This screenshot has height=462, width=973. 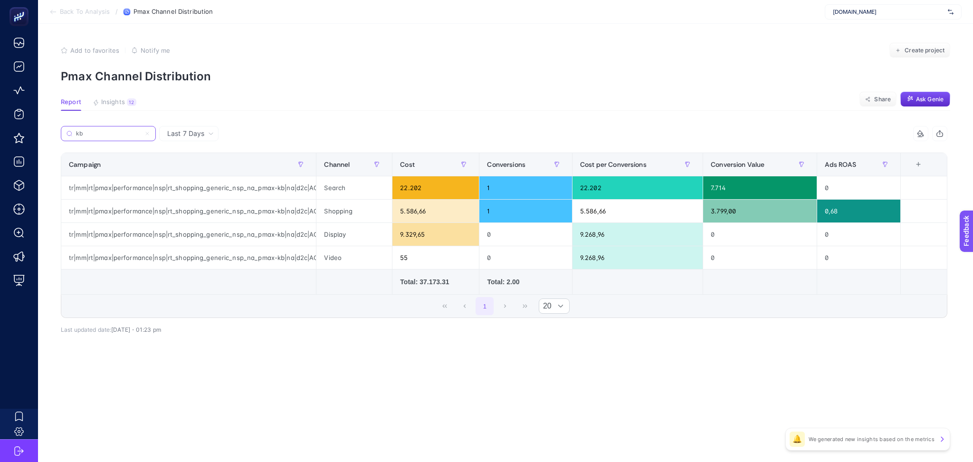 What do you see at coordinates (85, 164) in the screenshot?
I see `span: Campaign` at bounding box center [85, 164].